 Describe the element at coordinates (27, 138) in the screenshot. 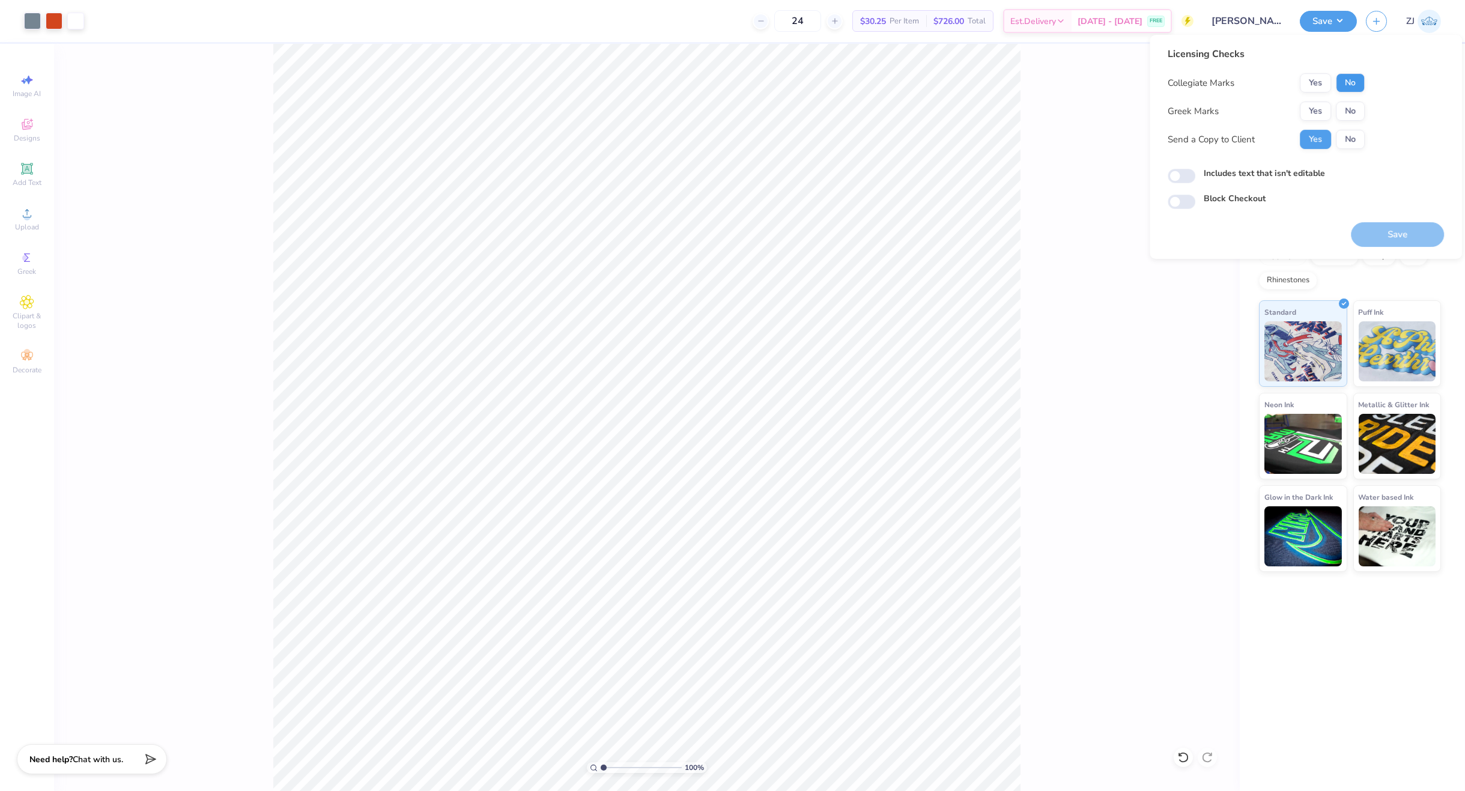

I see `span: Designs` at that location.